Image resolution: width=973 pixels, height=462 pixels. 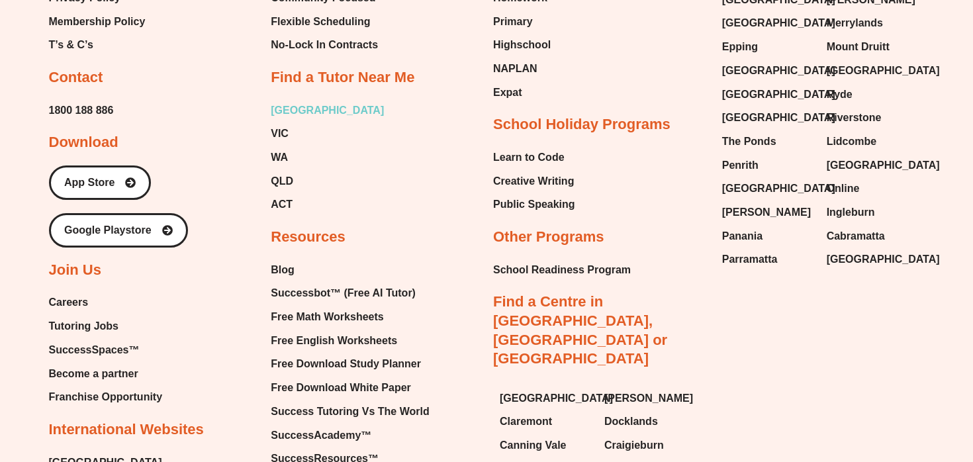 What do you see at coordinates (534, 205) in the screenshot?
I see `a: Public Speaking` at bounding box center [534, 205].